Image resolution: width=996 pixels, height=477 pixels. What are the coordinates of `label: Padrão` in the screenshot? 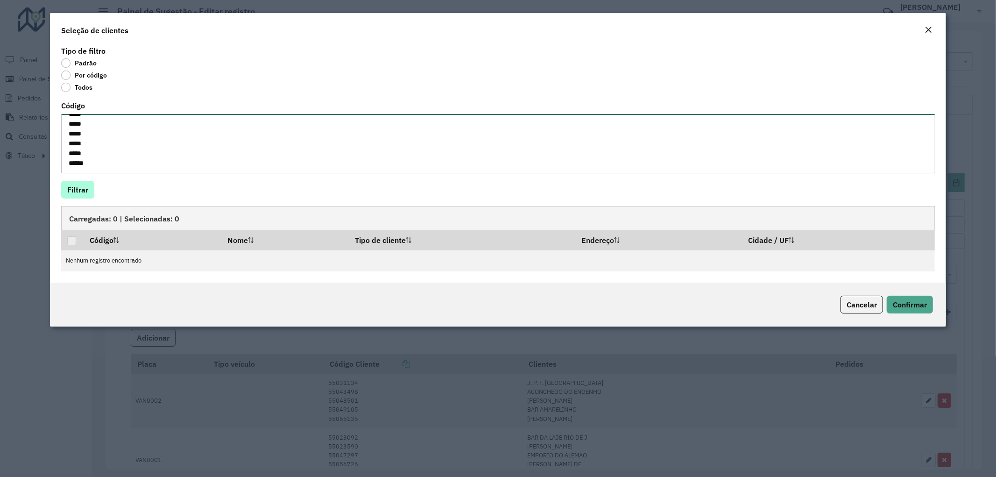 It's located at (79, 63).